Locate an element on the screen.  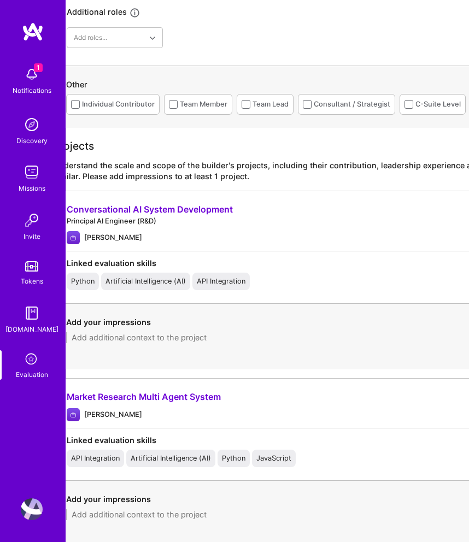
img: logo is located at coordinates (33, 32).